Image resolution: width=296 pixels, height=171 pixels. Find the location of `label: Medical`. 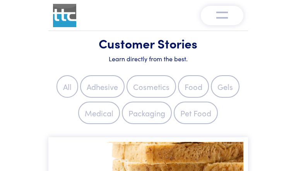

label: Medical is located at coordinates (99, 113).